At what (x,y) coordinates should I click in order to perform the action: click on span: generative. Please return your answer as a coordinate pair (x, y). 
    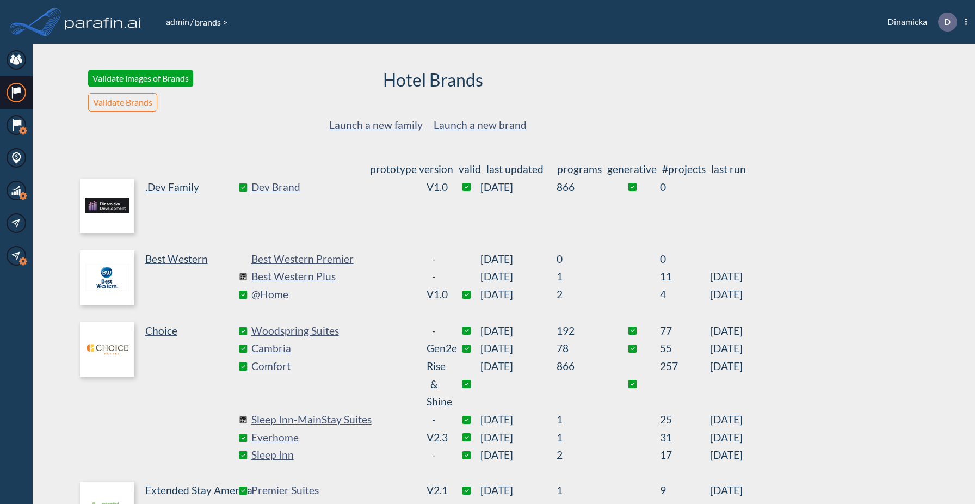
    Looking at the image, I should click on (632, 169).